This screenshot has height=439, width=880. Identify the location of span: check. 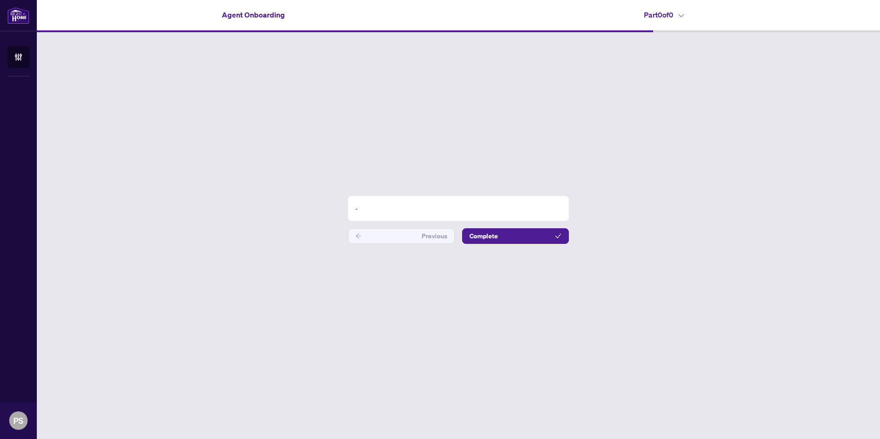
(558, 236).